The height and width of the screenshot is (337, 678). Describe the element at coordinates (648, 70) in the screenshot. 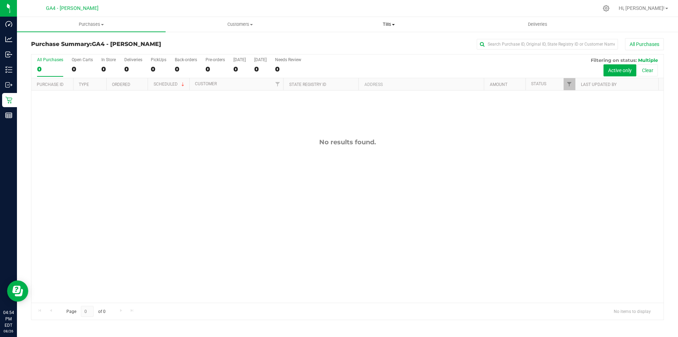

I see `button: Clear` at that location.